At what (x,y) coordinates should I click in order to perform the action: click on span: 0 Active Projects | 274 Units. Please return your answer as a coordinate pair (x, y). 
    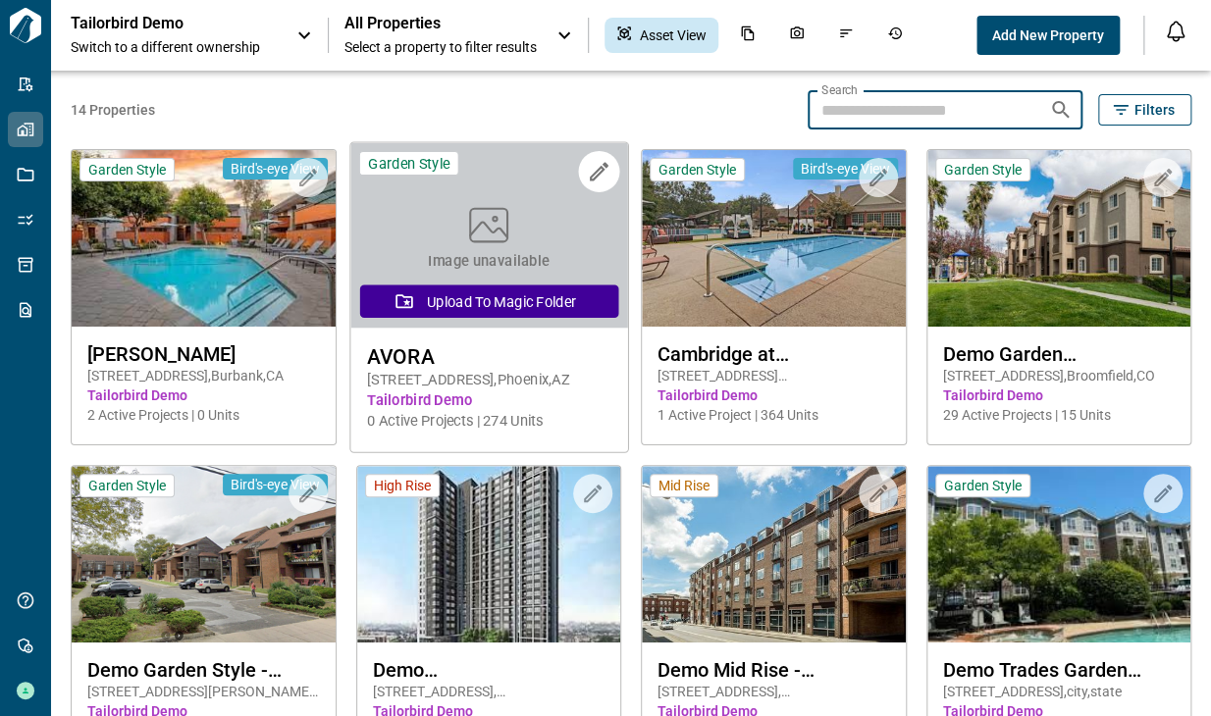
    Looking at the image, I should click on (489, 421).